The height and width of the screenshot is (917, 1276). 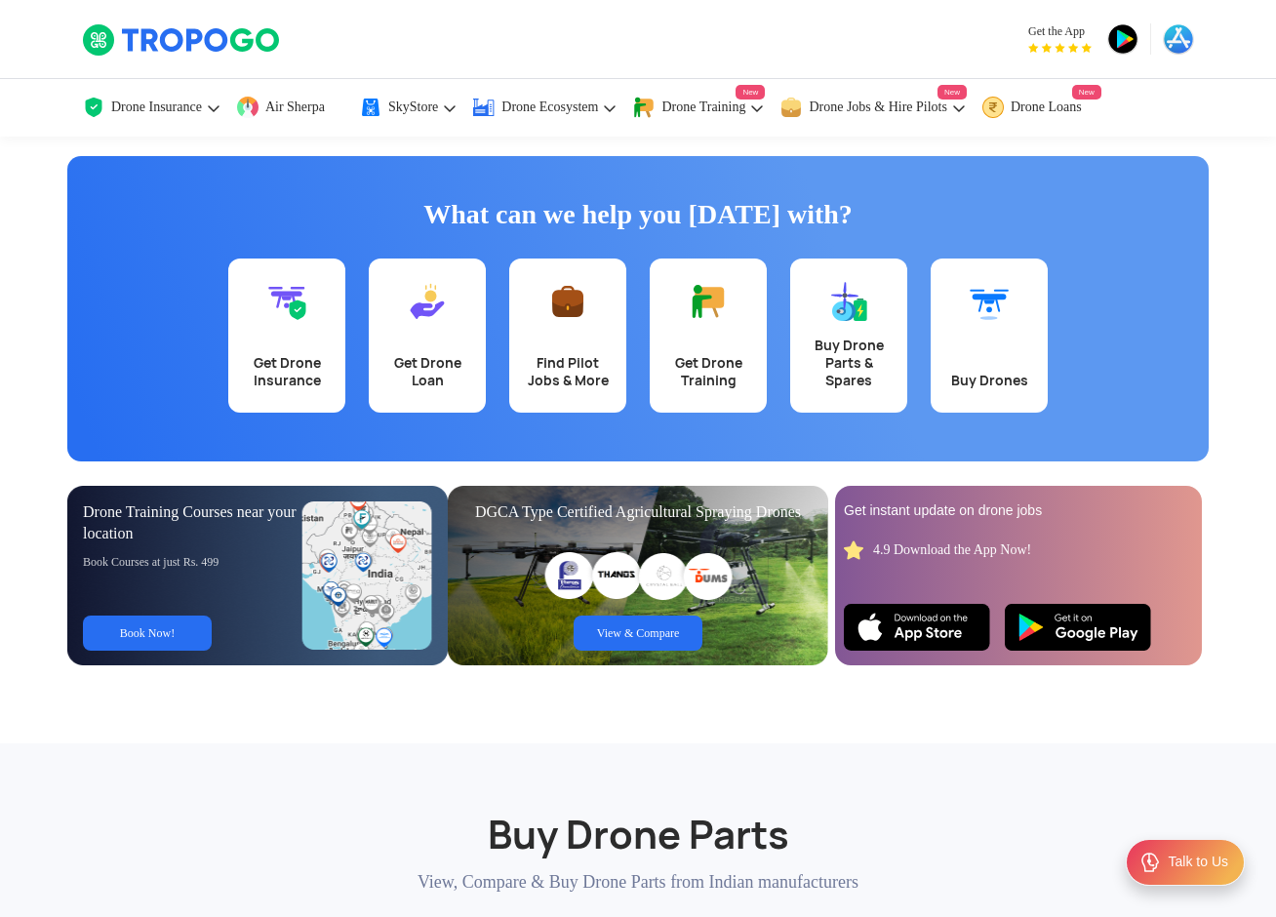 I want to click on img: Buy Drone Parts & Spares, so click(x=849, y=301).